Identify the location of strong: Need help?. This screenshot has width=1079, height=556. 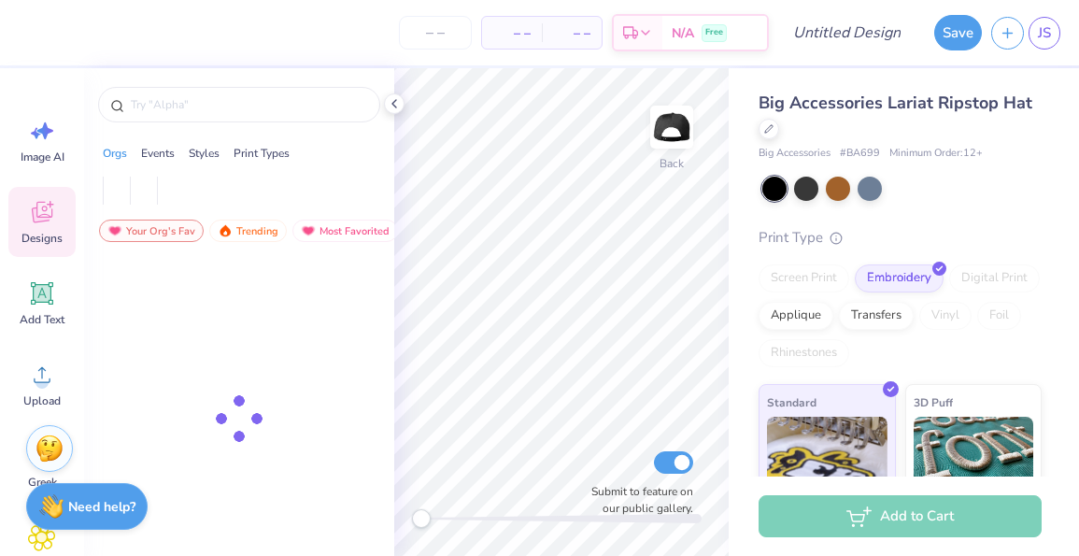
(102, 506).